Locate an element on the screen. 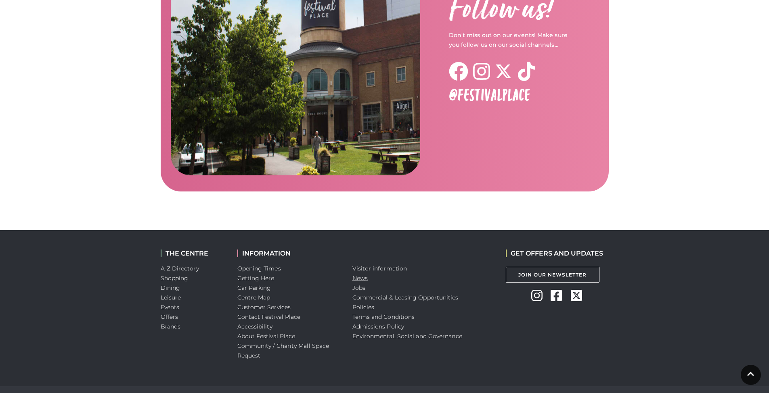  a: Join Our Newsletter is located at coordinates (552, 275).